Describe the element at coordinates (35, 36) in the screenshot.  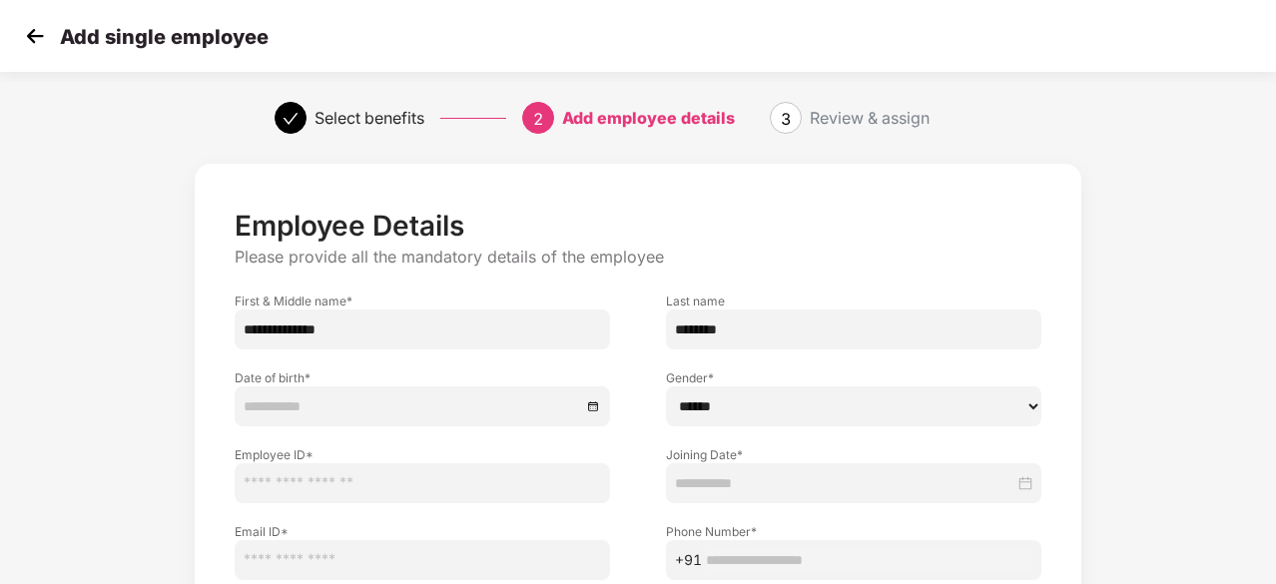
I see `img: svg+xml;base64,PHN2ZyB4bWxucz0iaHR0cDovL3d3dy53My5vcmcvMjAwMC9zdmciIHdpZHRoPSIzMCIgaGVpZ2h0PSIzMC...` at that location.